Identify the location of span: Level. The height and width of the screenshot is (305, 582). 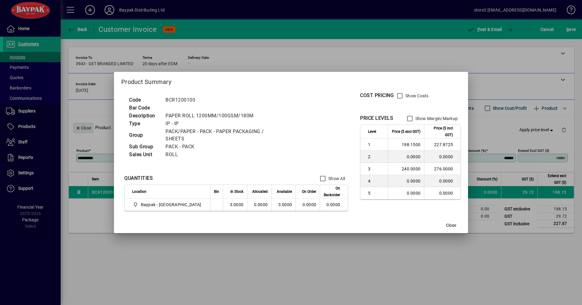
(372, 132).